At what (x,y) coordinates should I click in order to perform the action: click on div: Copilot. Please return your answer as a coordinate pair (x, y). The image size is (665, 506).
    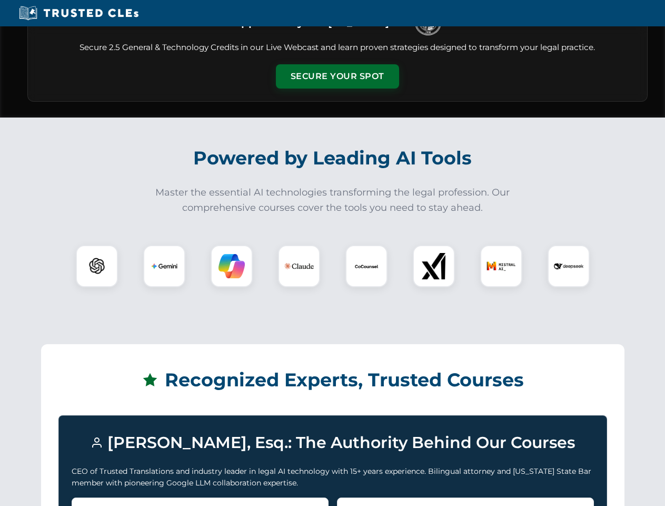
    Looking at the image, I should click on (232, 266).